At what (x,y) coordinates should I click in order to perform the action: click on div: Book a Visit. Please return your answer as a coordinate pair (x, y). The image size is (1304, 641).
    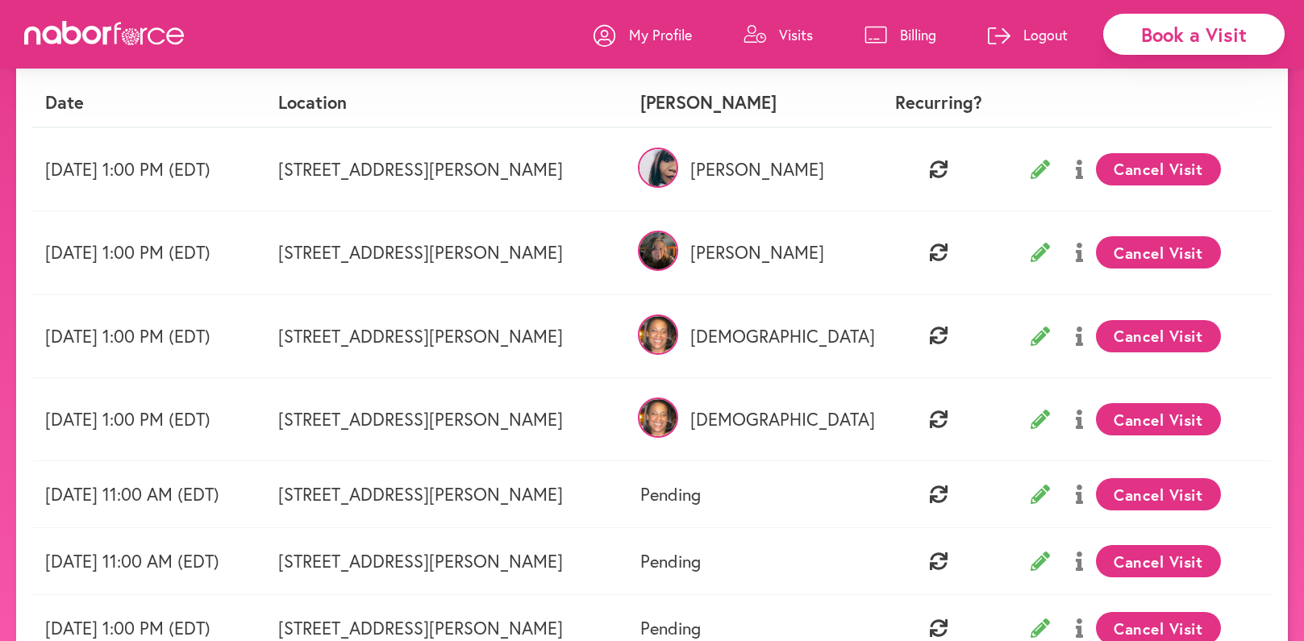
    Looking at the image, I should click on (1194, 34).